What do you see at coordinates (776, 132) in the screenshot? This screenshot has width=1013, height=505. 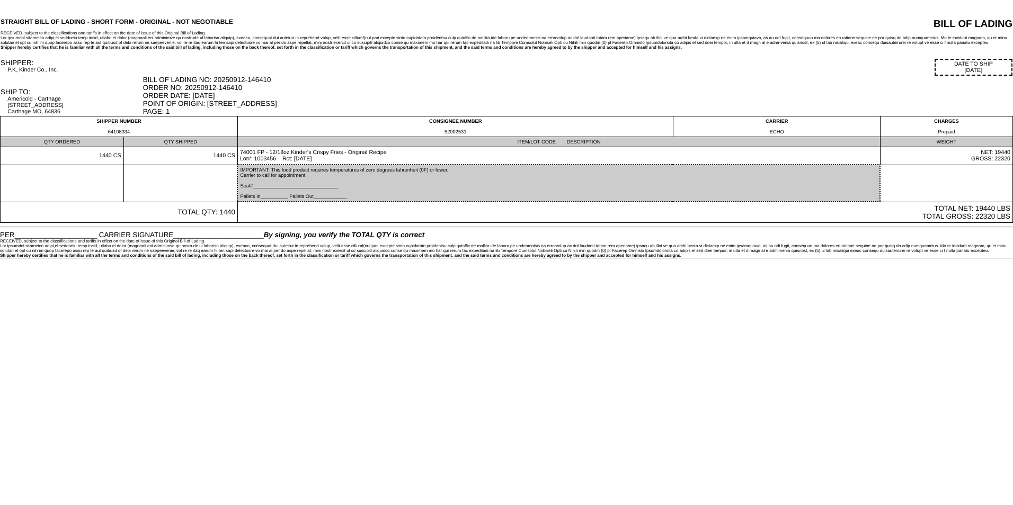 I see `div: ECHO` at bounding box center [776, 132].